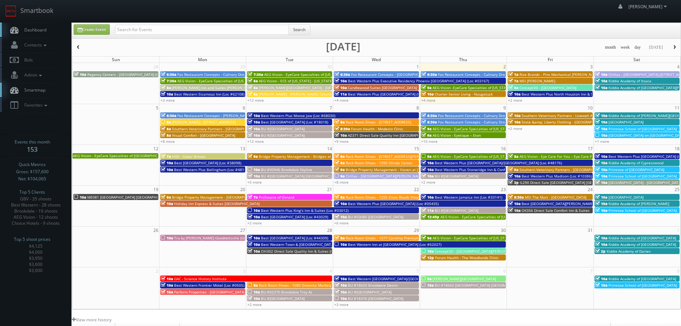 The width and height of the screenshot is (681, 326). What do you see at coordinates (677, 189) in the screenshot?
I see `span: 25` at bounding box center [677, 189].